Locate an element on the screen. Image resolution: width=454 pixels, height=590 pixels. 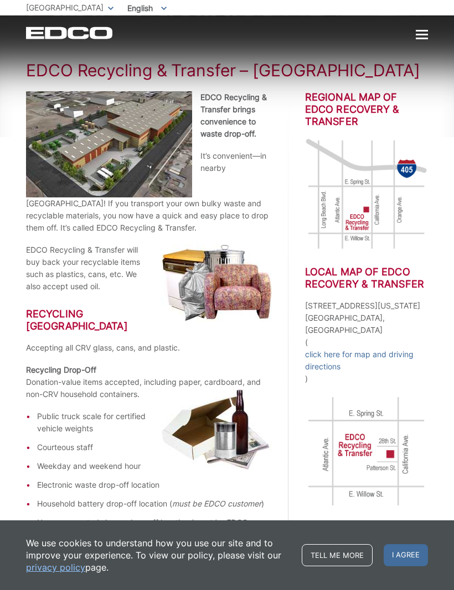
li: Electronic waste drop-off location is located at coordinates (154, 485).